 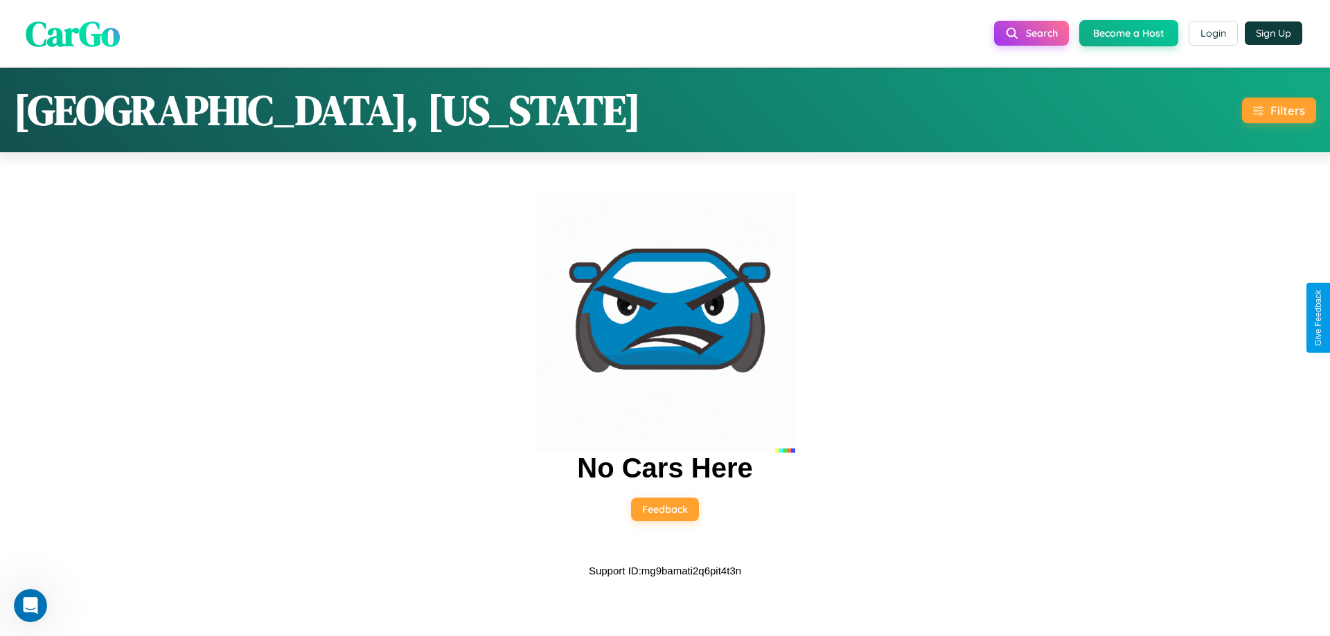 What do you see at coordinates (1318, 318) in the screenshot?
I see `div: Give Feedback` at bounding box center [1318, 318].